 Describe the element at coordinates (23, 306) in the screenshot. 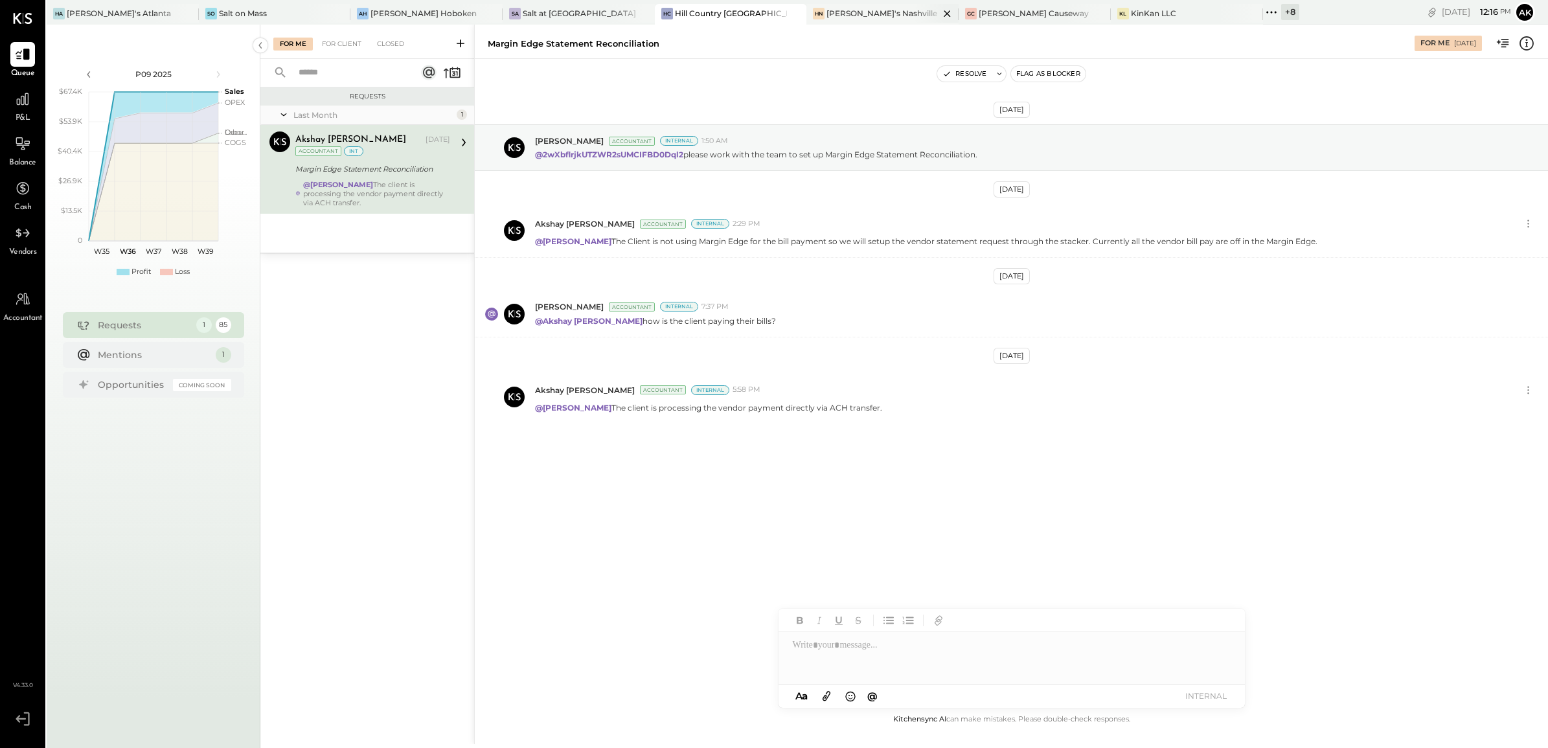

I see `a: Accountant` at that location.